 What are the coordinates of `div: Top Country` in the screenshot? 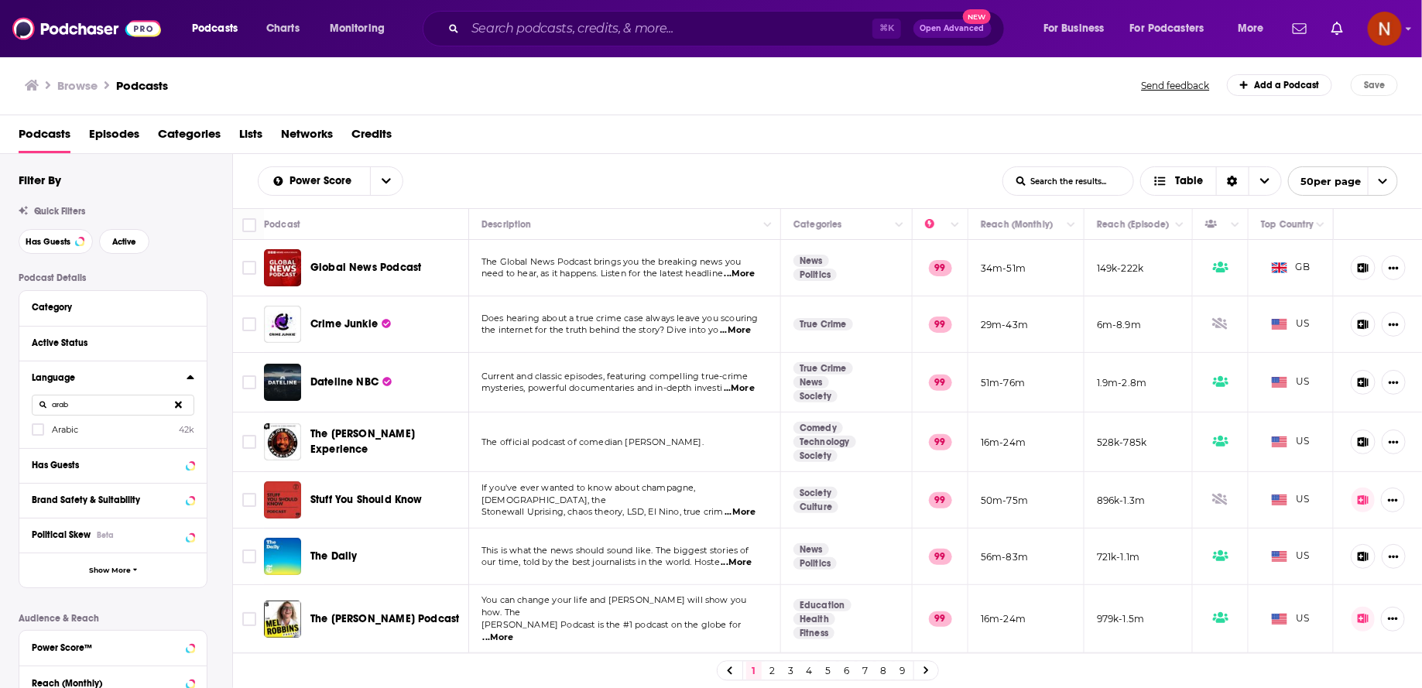 It's located at (1287, 224).